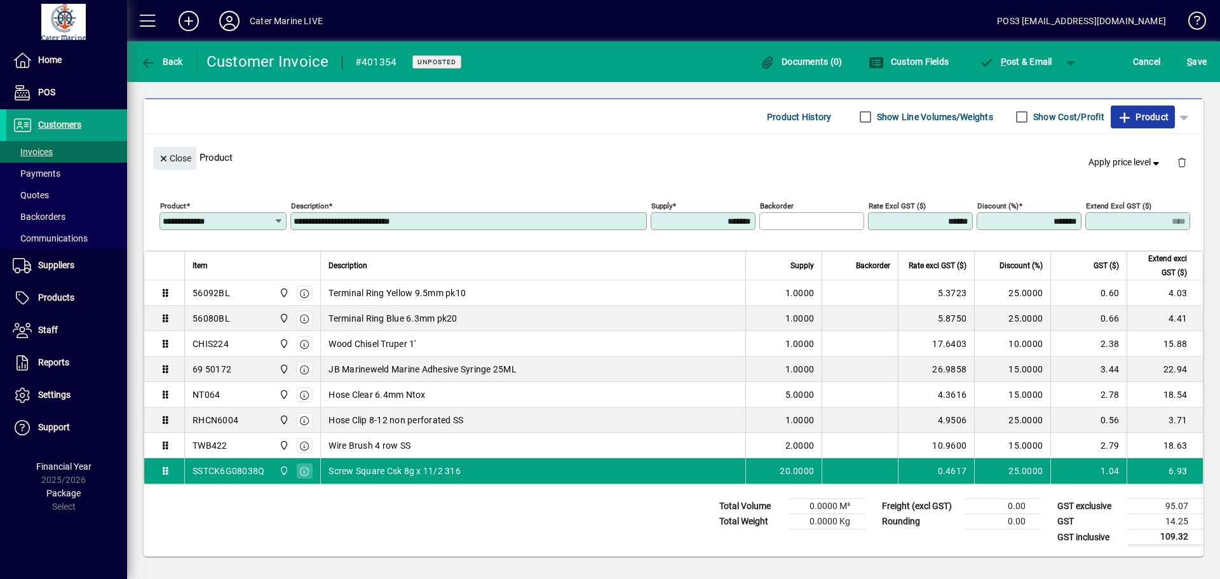 This screenshot has height=579, width=1220. Describe the element at coordinates (215, 420) in the screenshot. I see `div: RHCN6004` at that location.